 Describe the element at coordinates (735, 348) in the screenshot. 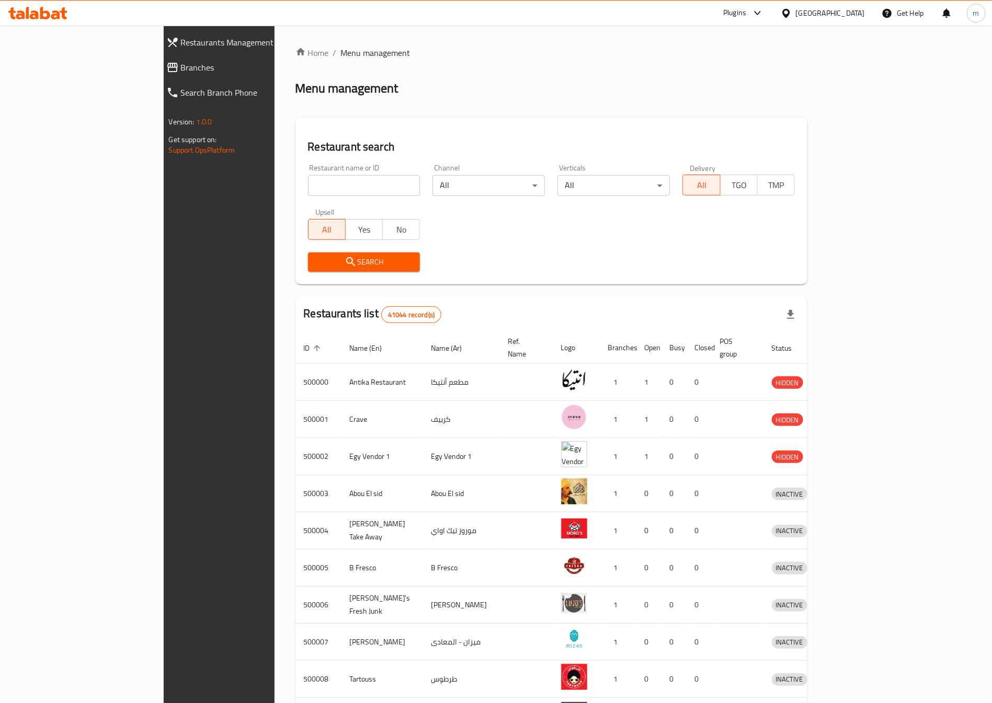

I see `span: POS group` at that location.